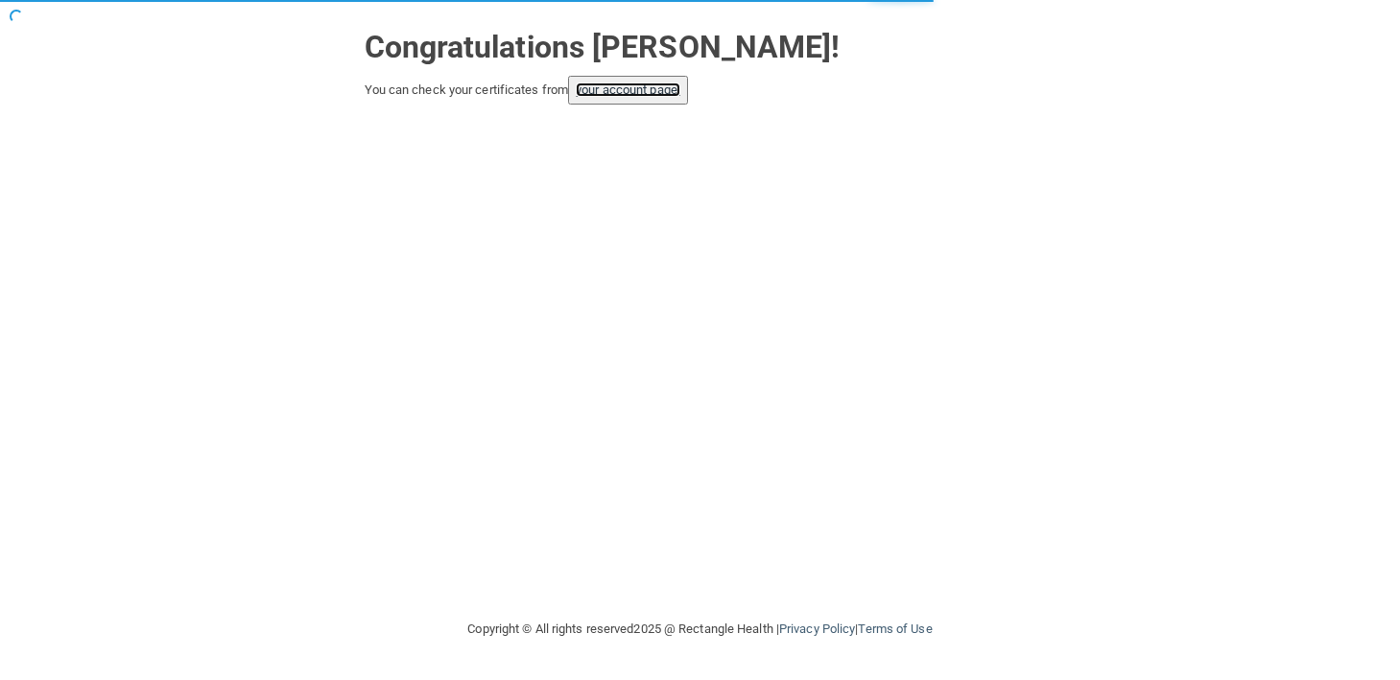 The image size is (1400, 680). I want to click on div: You can check your certificates from, so click(700, 90).